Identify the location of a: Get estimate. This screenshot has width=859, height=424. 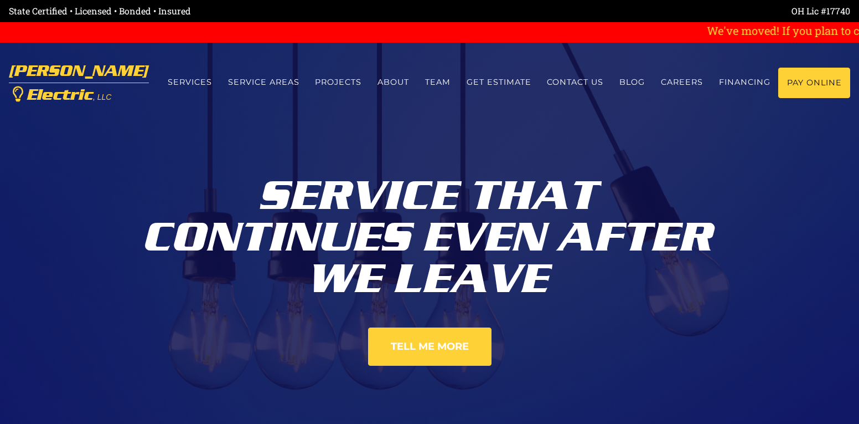
(499, 82).